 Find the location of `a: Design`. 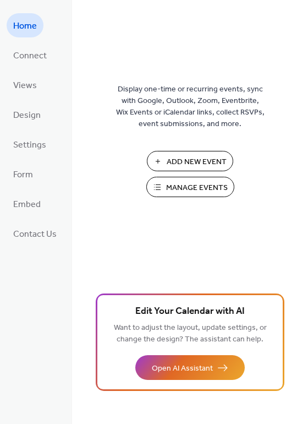

a: Design is located at coordinates (27, 115).